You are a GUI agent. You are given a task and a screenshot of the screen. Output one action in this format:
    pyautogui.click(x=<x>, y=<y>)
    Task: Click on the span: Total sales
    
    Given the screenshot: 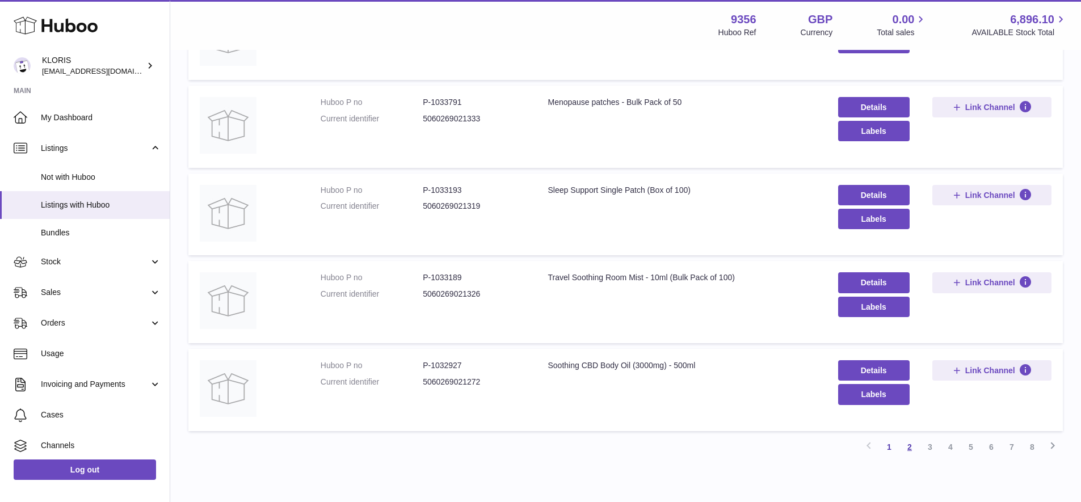 What is the action you would take?
    pyautogui.click(x=902, y=32)
    